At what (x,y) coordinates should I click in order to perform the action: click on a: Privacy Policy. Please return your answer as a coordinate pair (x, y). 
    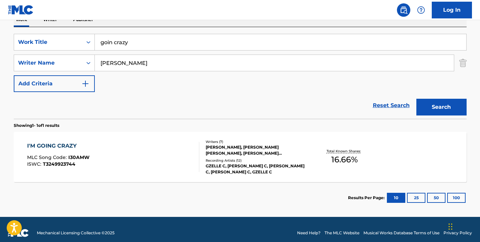
    Looking at the image, I should click on (457, 233).